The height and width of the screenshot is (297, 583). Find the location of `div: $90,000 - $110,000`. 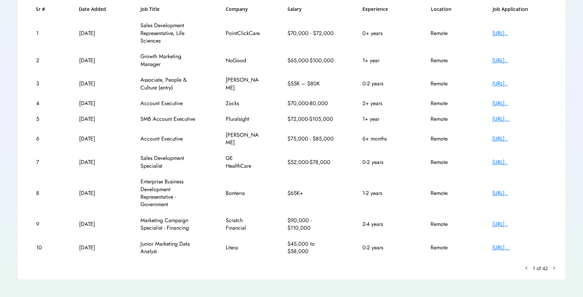

div: $90,000 - $110,000 is located at coordinates (311, 225).